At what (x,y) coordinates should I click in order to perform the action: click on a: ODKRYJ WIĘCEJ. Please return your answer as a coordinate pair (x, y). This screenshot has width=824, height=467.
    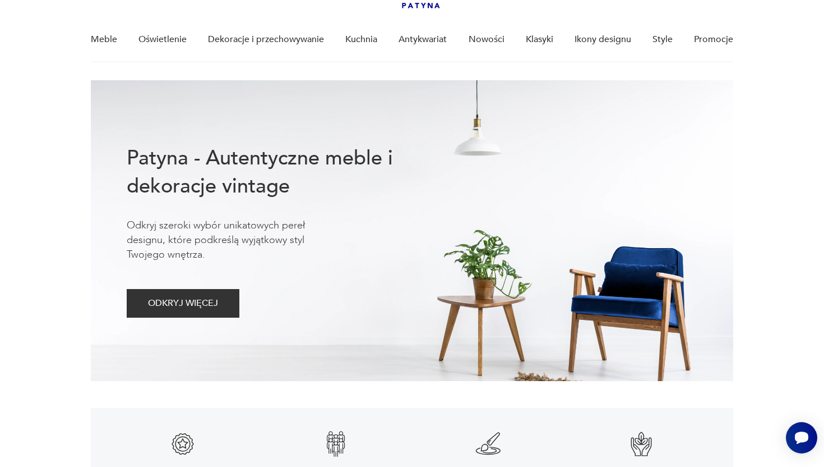
    Looking at the image, I should click on (183, 304).